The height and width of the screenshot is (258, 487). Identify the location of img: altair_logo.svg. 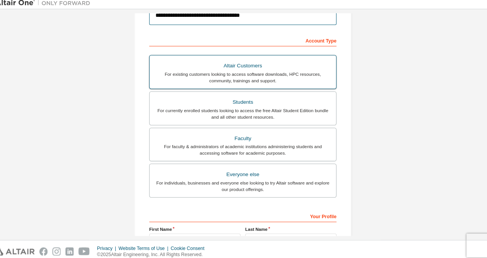
(22, 247).